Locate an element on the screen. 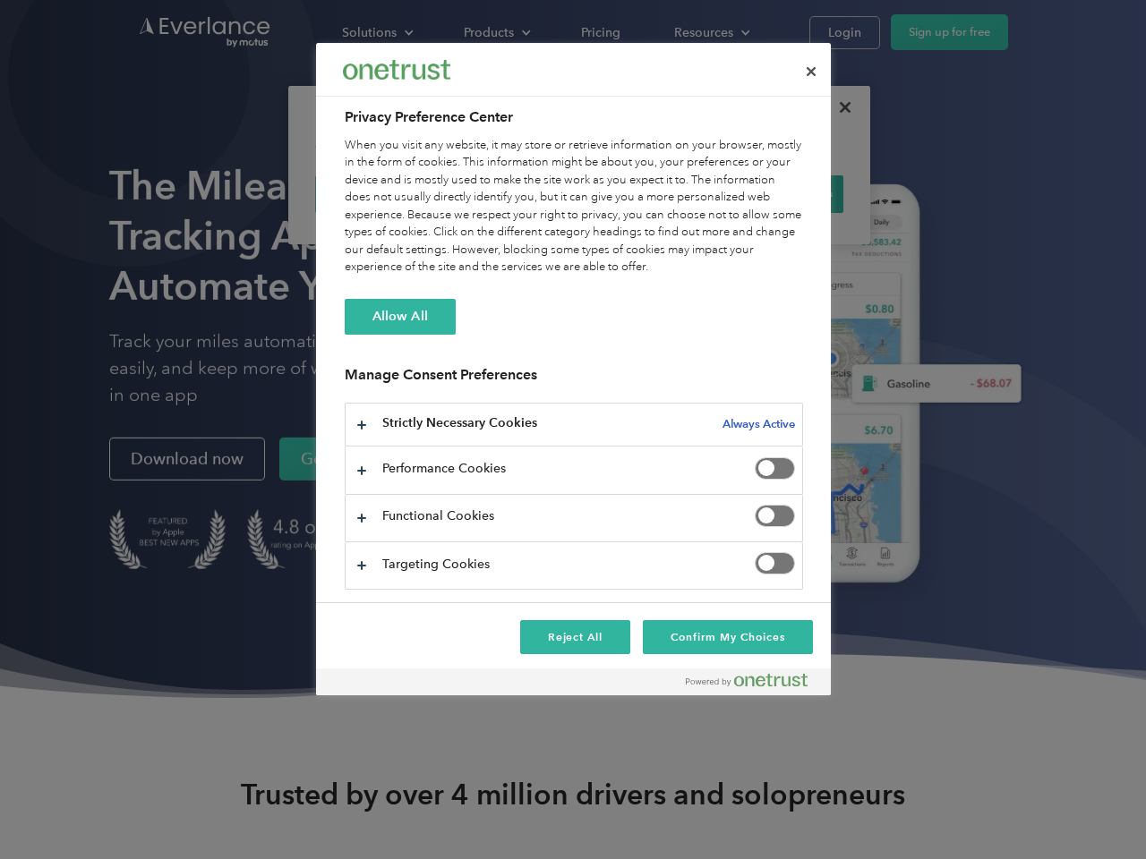 The height and width of the screenshot is (859, 1146). button: Confirm My Choices is located at coordinates (727, 637).